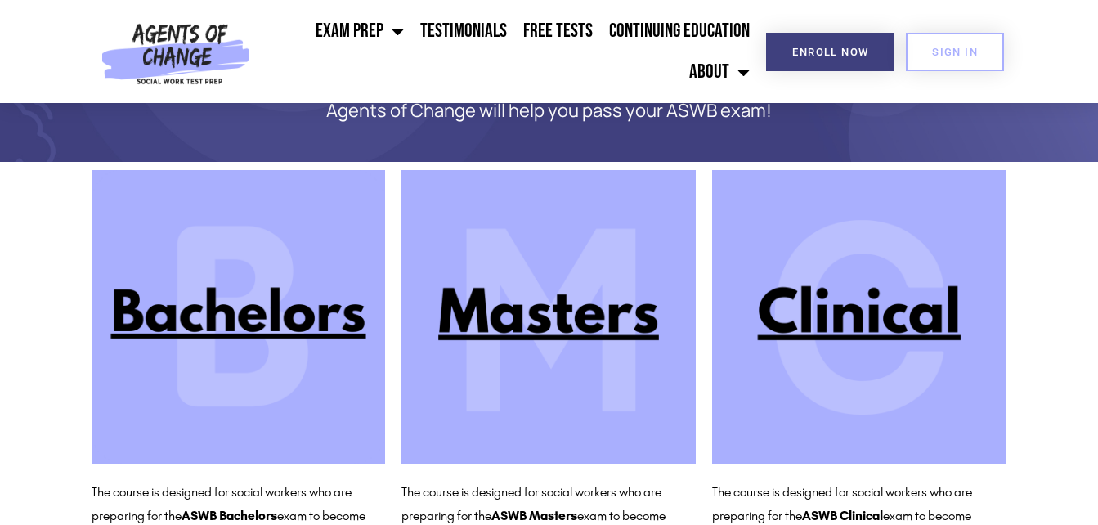  What do you see at coordinates (549, 110) in the screenshot?
I see `p: Agents of Change will help you pass your ASWB exam!` at bounding box center [549, 110].